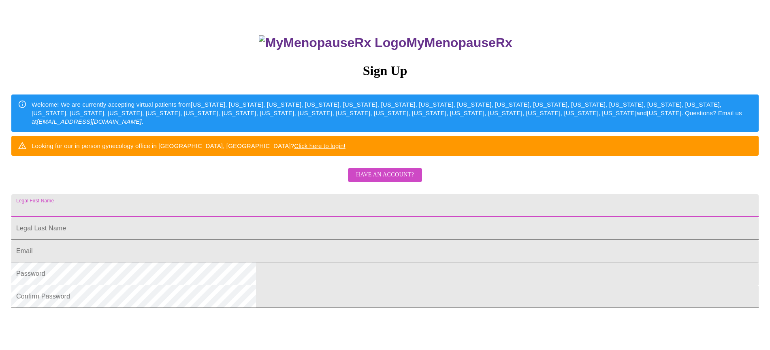  I want to click on span: Have an account?, so click(385, 175).